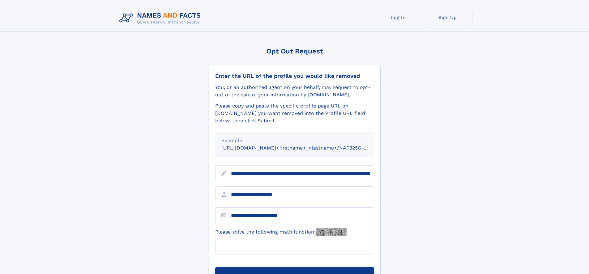 The height and width of the screenshot is (274, 589). Describe the element at coordinates (281, 233) in the screenshot. I see `label: Please solve the following math function:` at that location.